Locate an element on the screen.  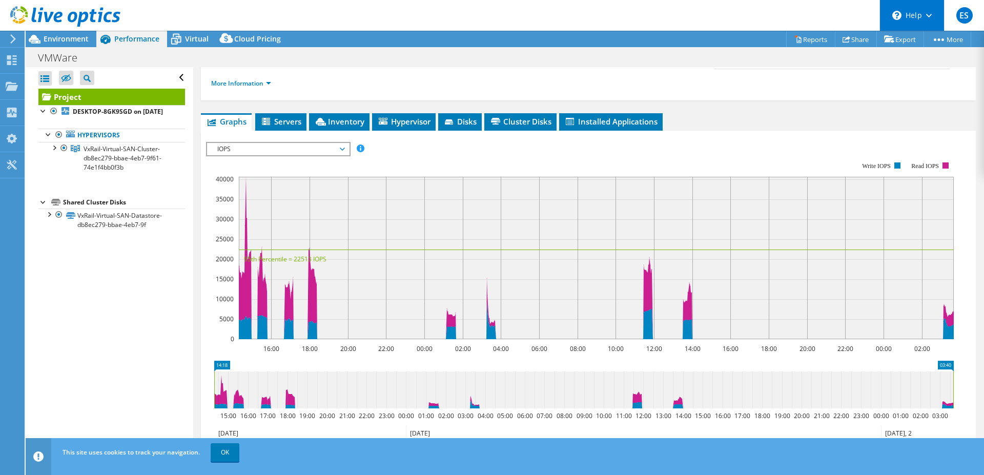
text: 11:00 is located at coordinates (623, 415).